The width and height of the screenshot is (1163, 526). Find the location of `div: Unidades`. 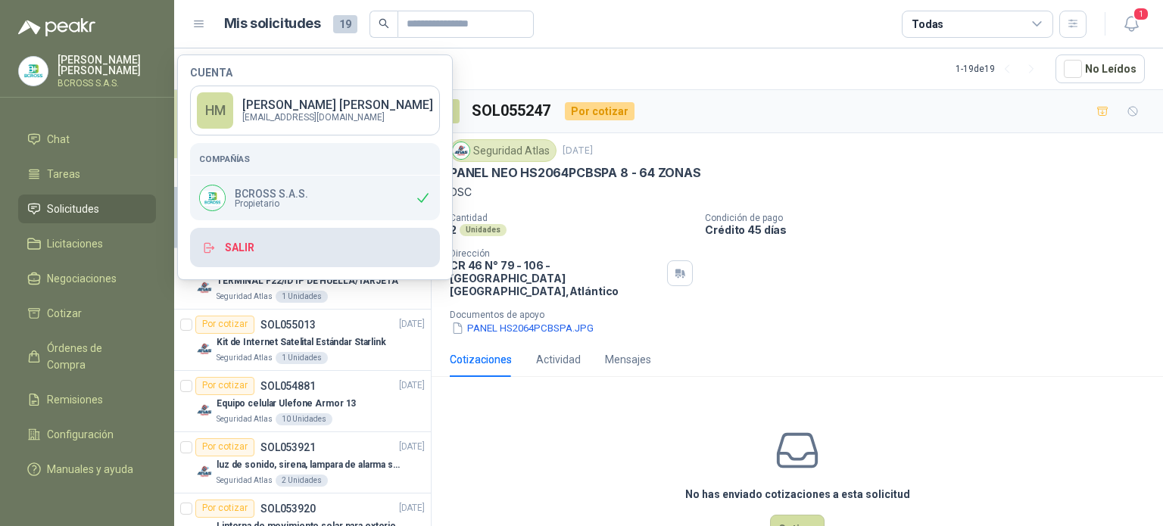

div: Unidades is located at coordinates (483, 230).